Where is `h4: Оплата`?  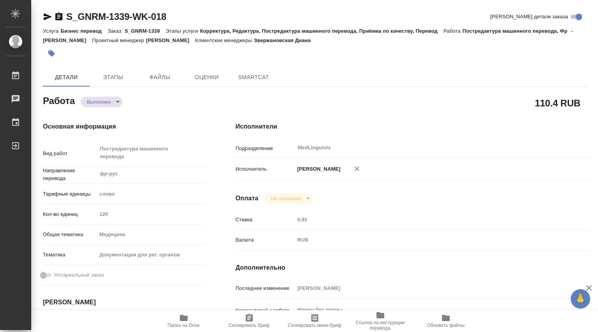
h4: Оплата is located at coordinates (247, 198).